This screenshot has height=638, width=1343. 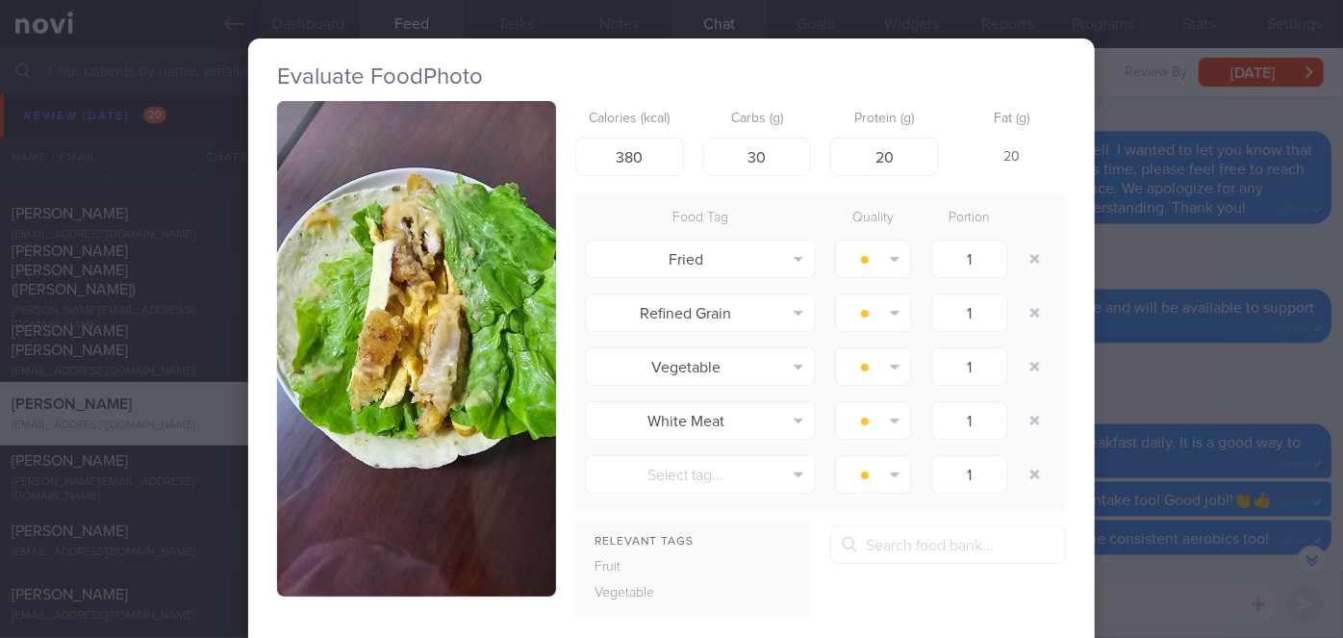 I want to click on label: Protein (g), so click(x=884, y=119).